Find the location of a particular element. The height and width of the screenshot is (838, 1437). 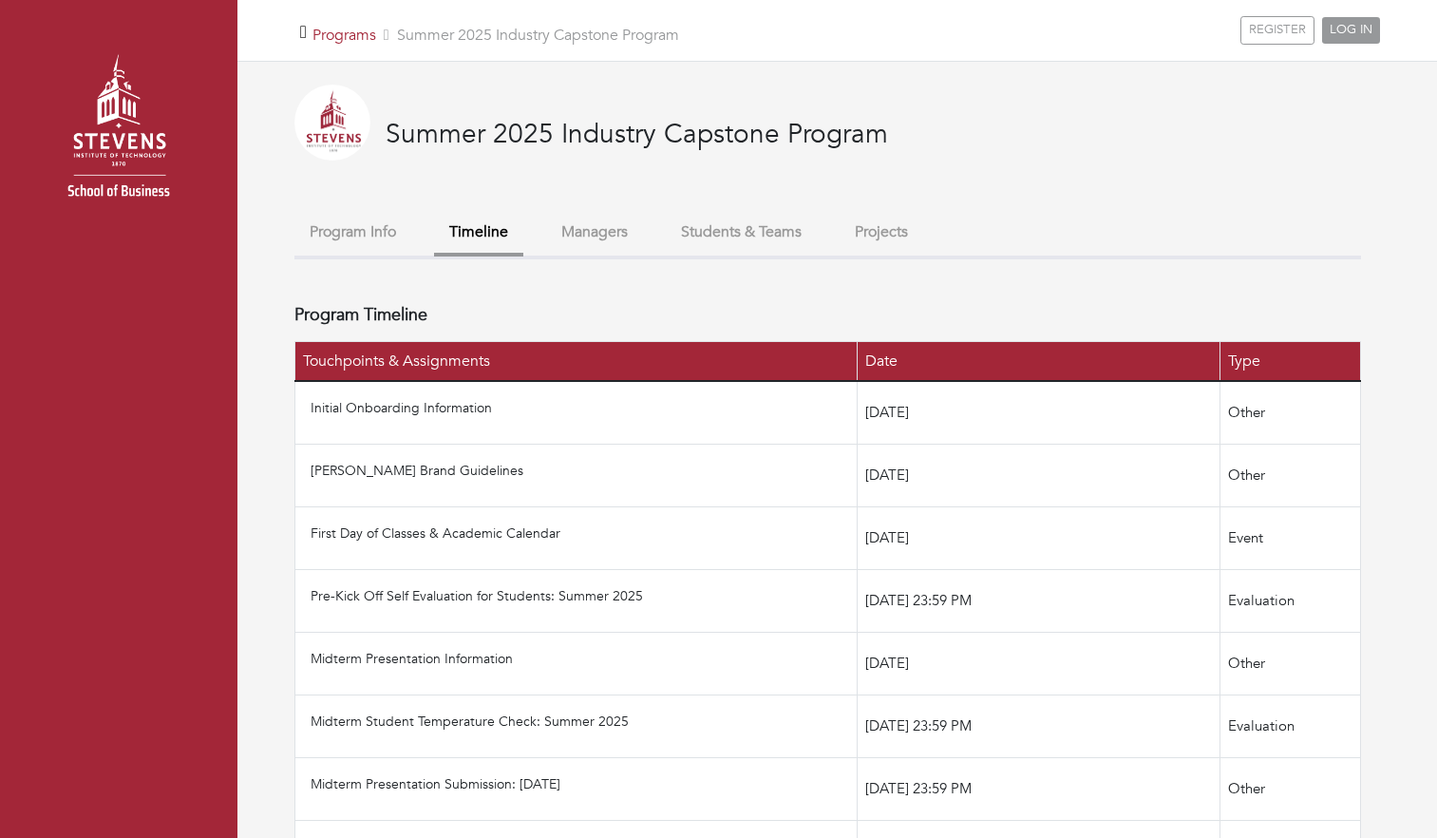

a: REGISTER is located at coordinates (1278, 30).